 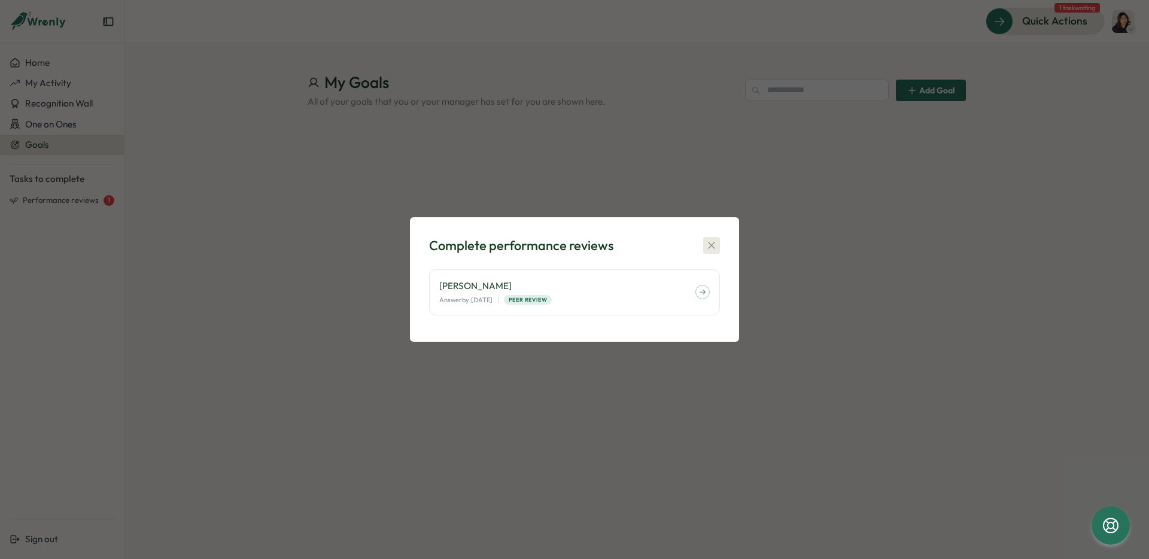 What do you see at coordinates (521, 245) in the screenshot?
I see `div: Complete performance reviews` at bounding box center [521, 245].